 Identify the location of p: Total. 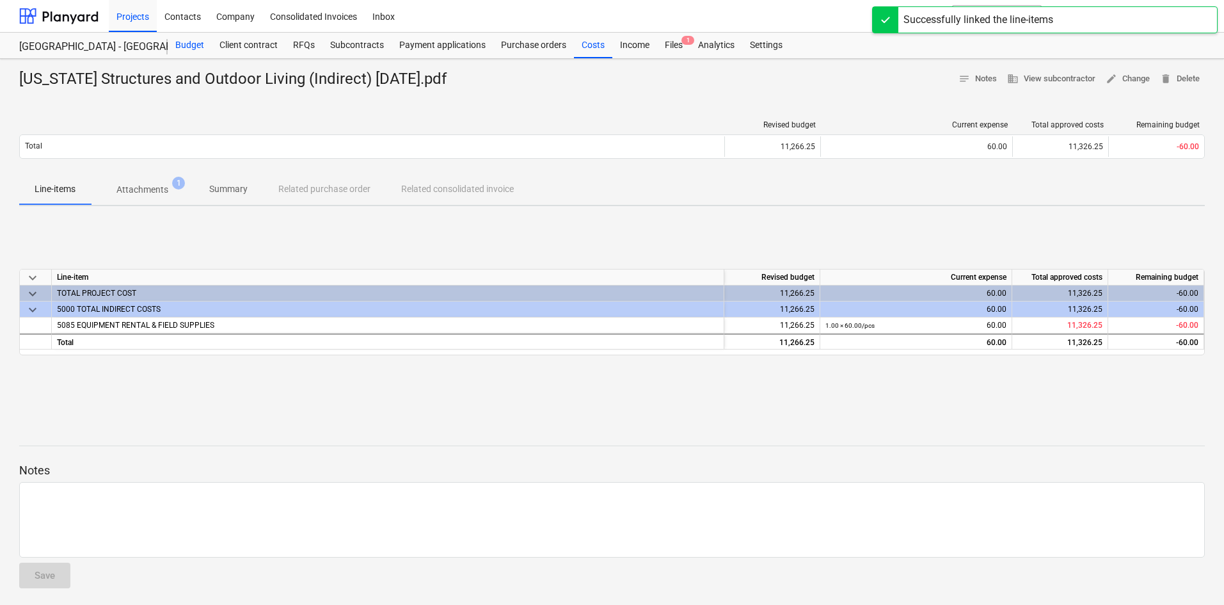
(33, 146).